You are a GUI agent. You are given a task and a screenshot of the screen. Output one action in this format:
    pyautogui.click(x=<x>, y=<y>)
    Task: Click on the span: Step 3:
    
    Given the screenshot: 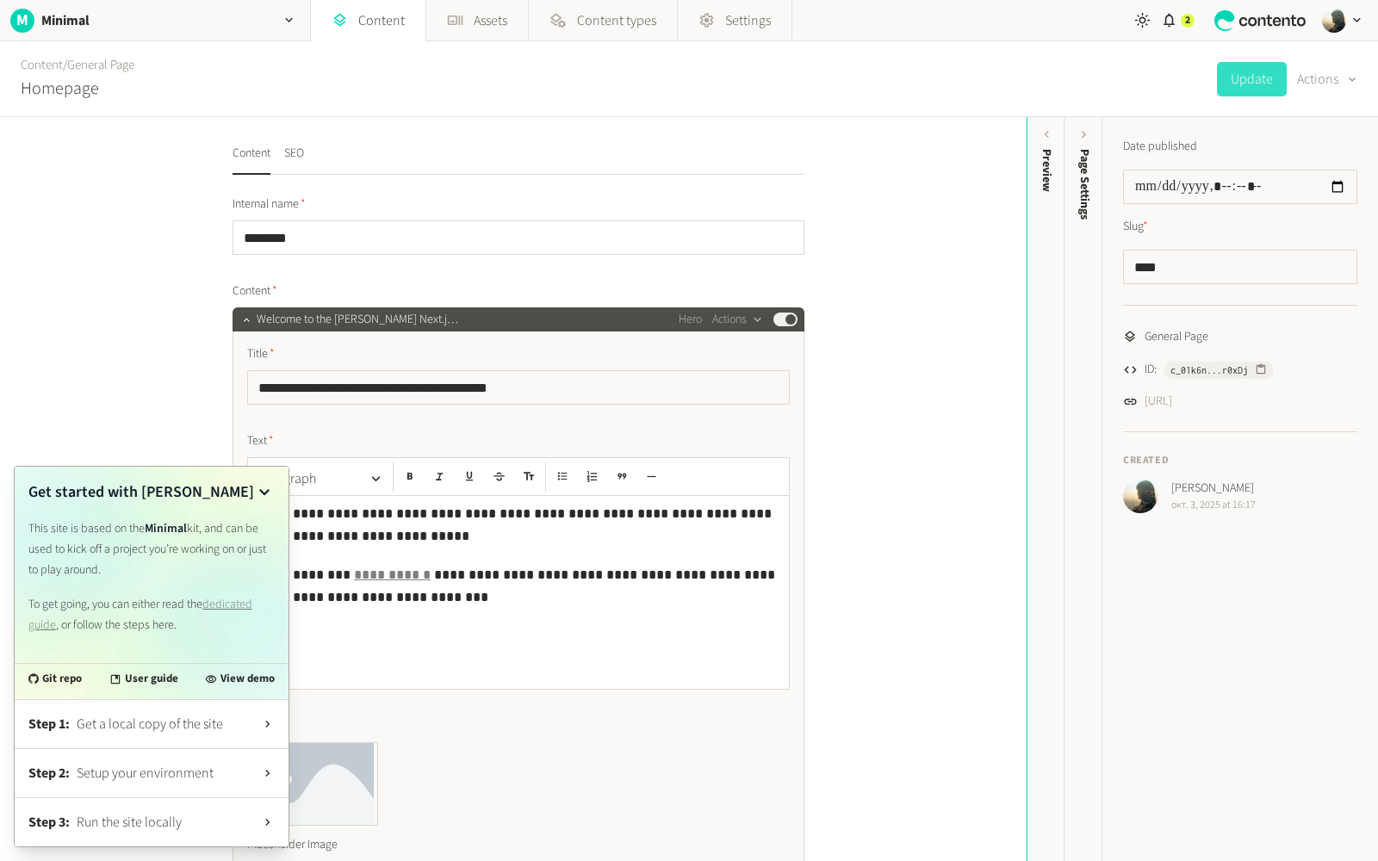 What is the action you would take?
    pyautogui.click(x=49, y=822)
    